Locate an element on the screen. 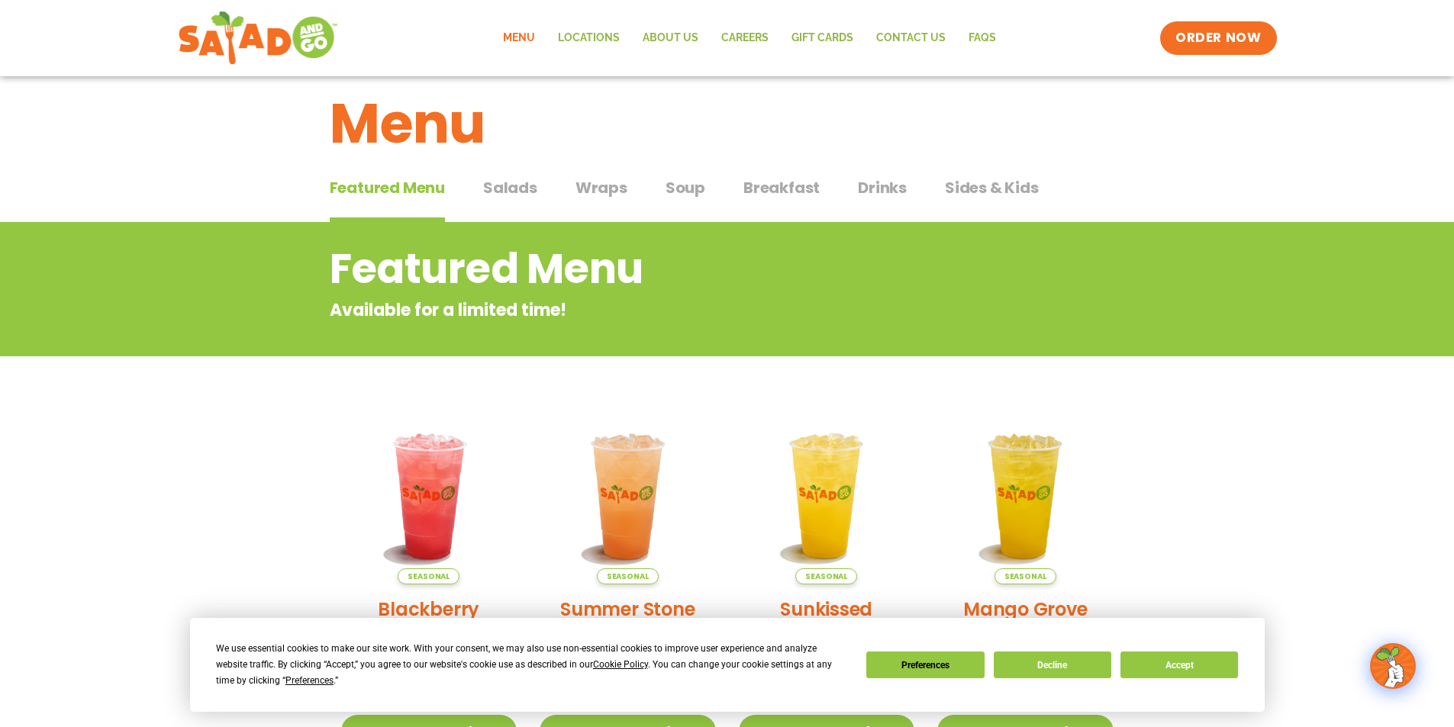  a: Careers is located at coordinates (745, 38).